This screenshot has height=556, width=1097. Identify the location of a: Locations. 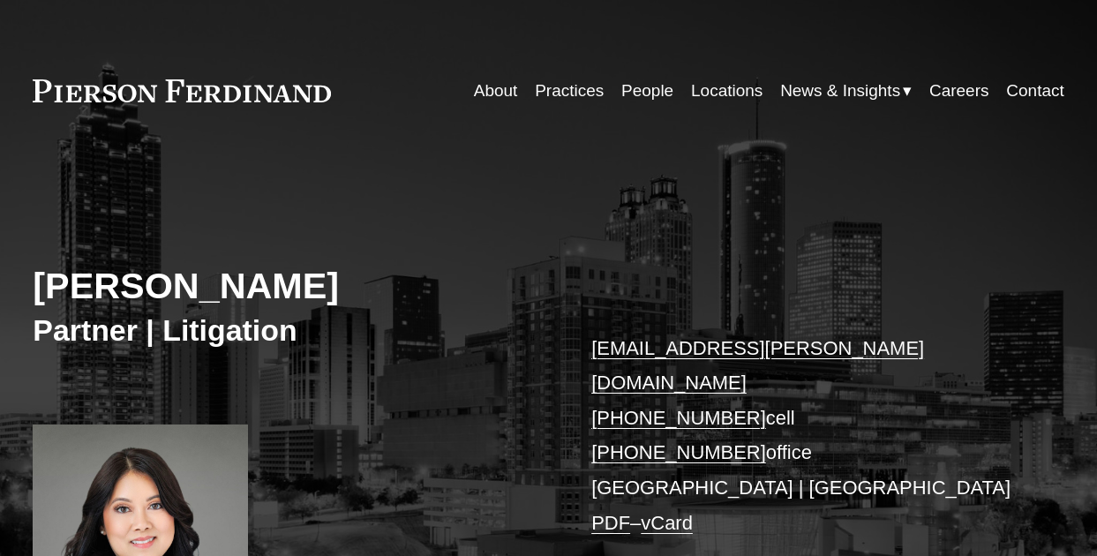
(727, 91).